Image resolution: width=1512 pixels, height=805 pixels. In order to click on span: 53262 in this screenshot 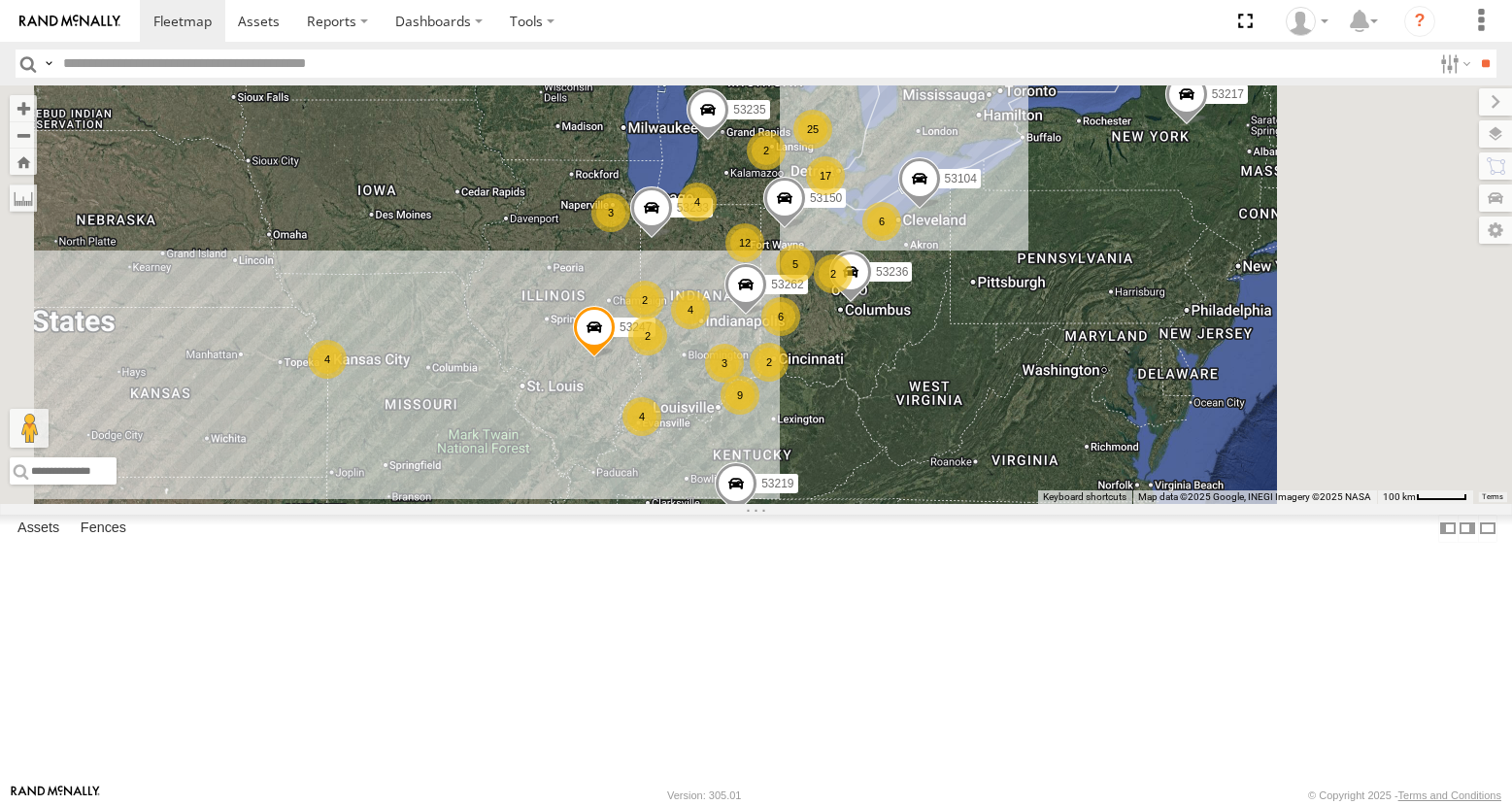, I will do `click(786, 284)`.